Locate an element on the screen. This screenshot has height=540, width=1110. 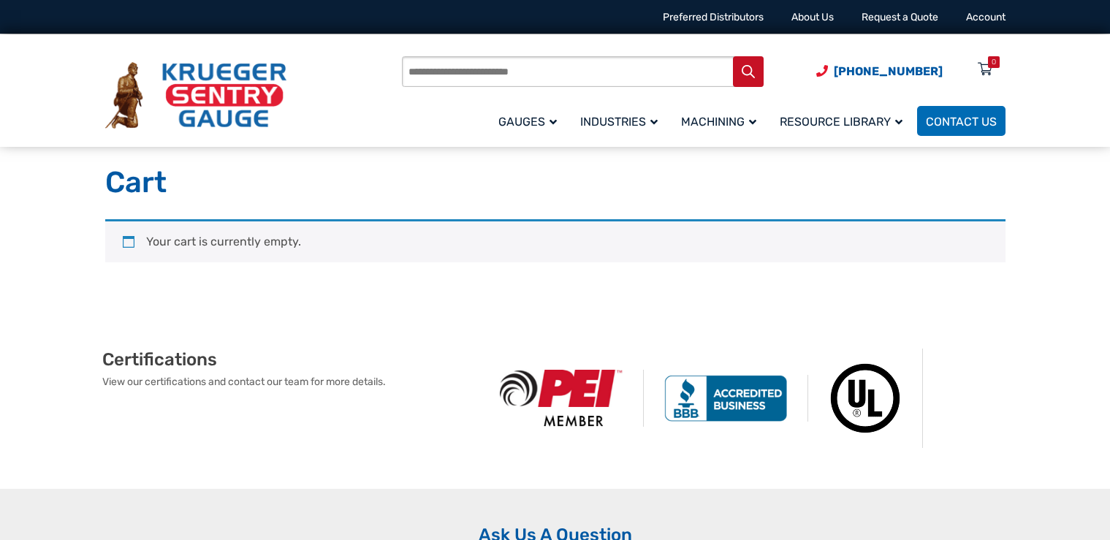
span: Contact Us is located at coordinates (961, 121).